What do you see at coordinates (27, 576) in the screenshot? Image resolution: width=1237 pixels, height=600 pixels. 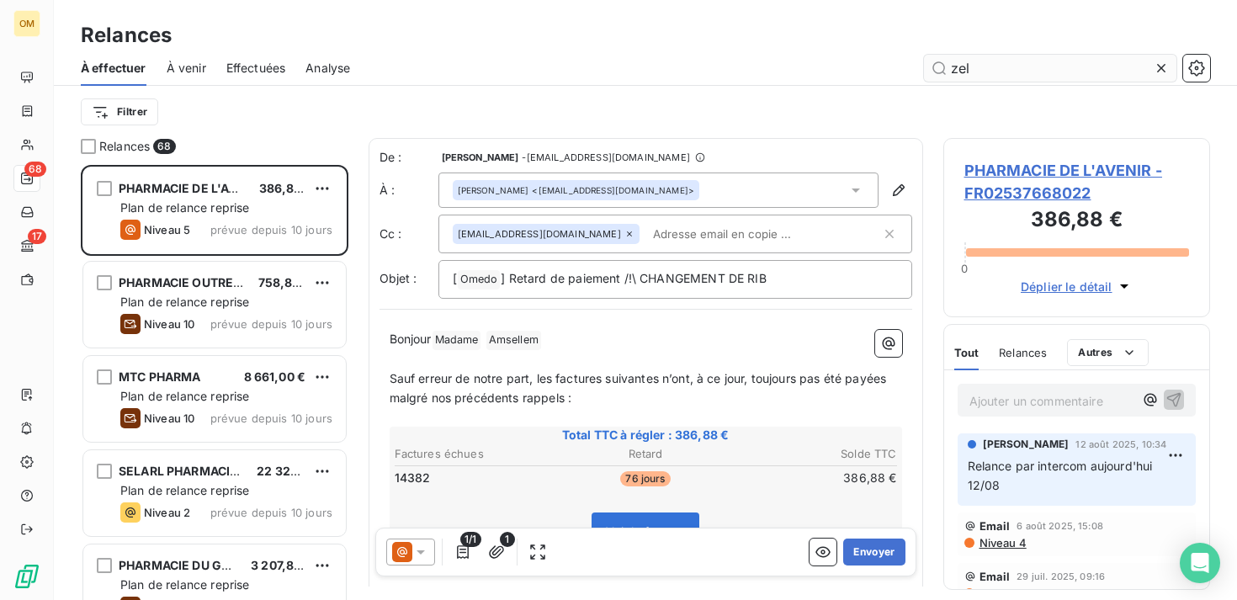 I see `img: Logo LeanPay` at bounding box center [27, 576].